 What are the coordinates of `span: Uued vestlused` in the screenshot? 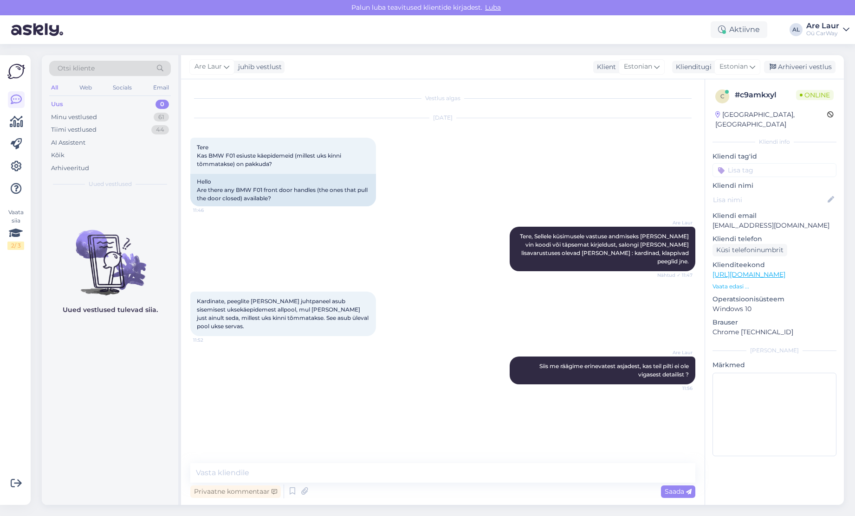 It's located at (110, 184).